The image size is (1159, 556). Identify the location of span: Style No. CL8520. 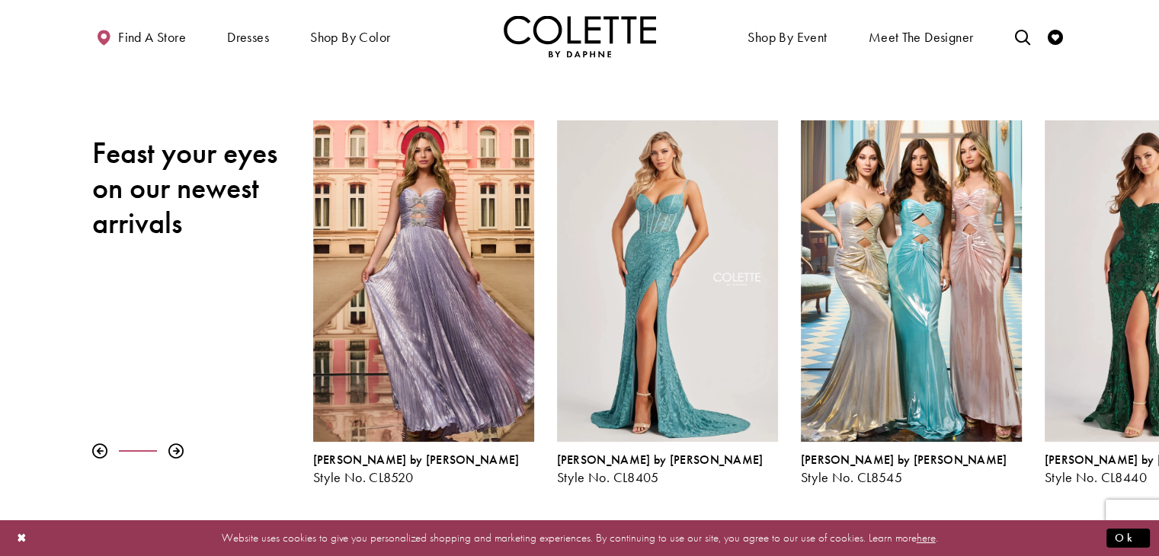
(363, 477).